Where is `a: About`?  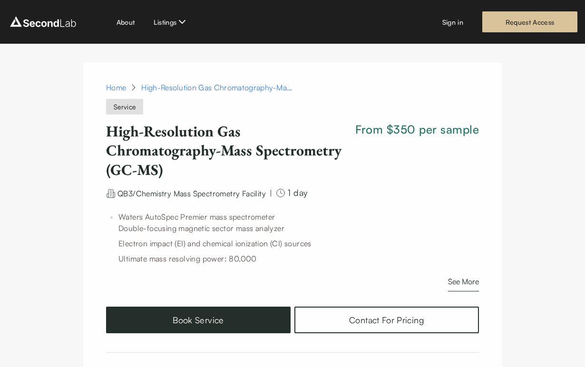
a: About is located at coordinates (126, 22).